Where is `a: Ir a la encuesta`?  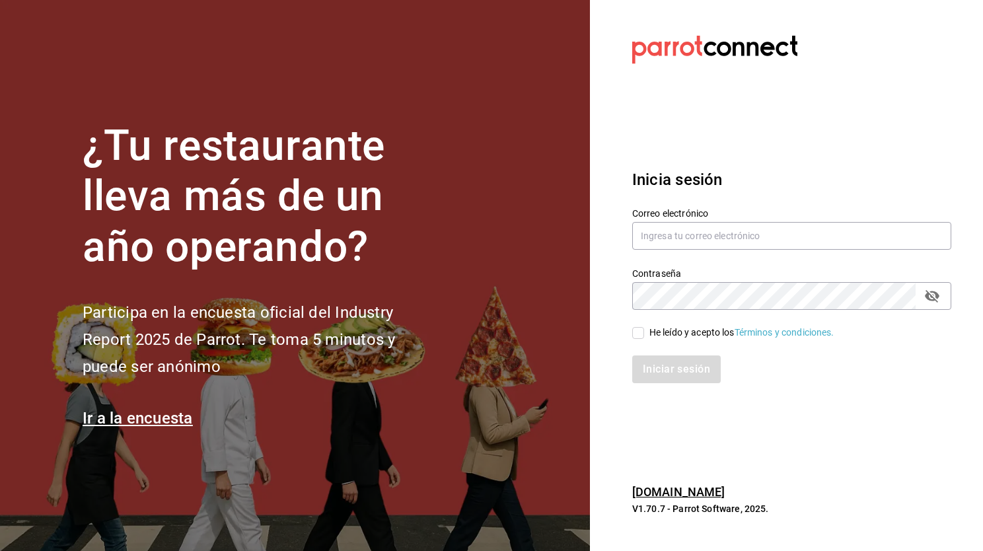
a: Ir a la encuesta is located at coordinates (137, 418).